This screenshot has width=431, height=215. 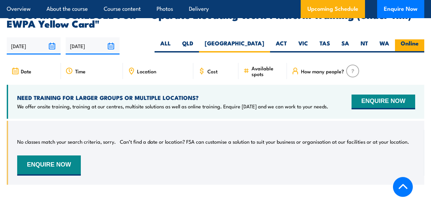 I want to click on label: WA, so click(x=384, y=46).